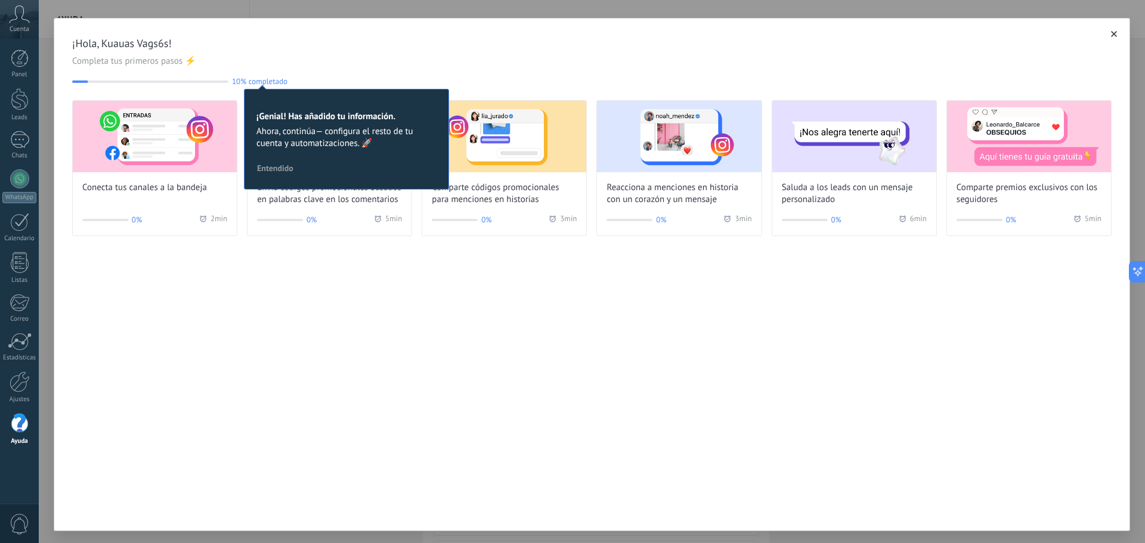  What do you see at coordinates (678, 137) in the screenshot?
I see `img: React to story mentions with a heart and personalized message` at bounding box center [678, 137].